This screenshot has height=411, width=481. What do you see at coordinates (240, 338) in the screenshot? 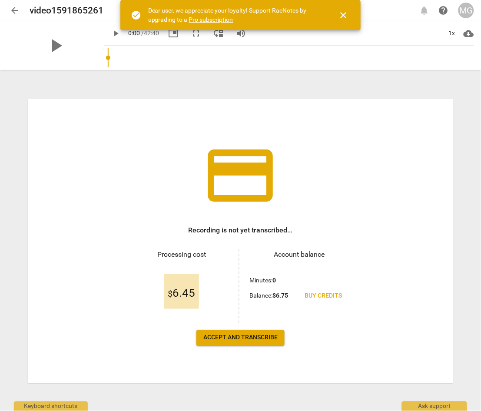
I see `button: Accept and transcribe` at bounding box center [240, 338].